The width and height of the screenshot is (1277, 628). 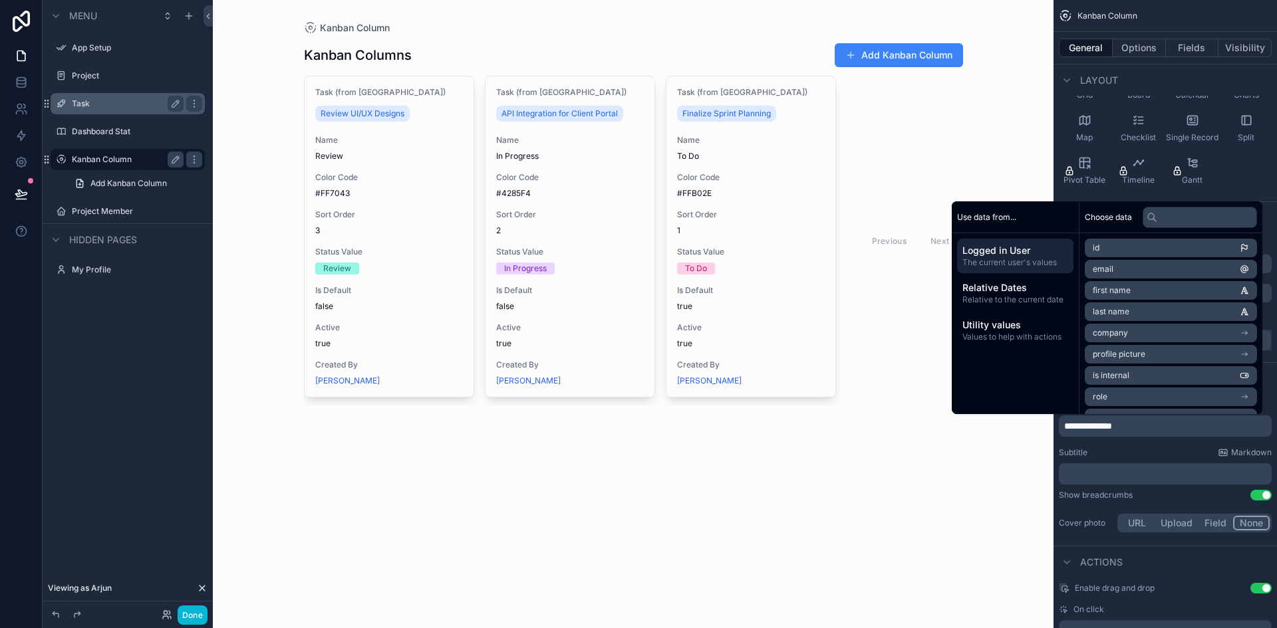 I want to click on a: Markdown, so click(x=1244, y=453).